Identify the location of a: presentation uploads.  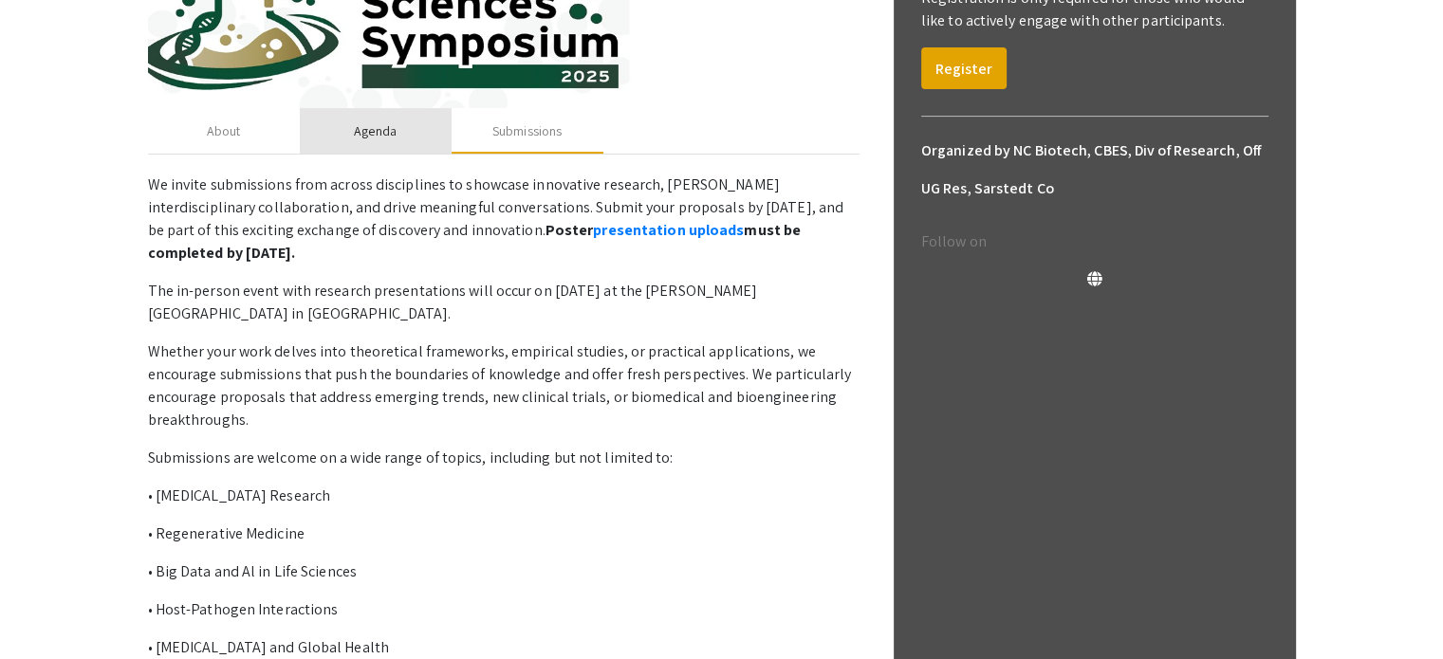
(668, 230).